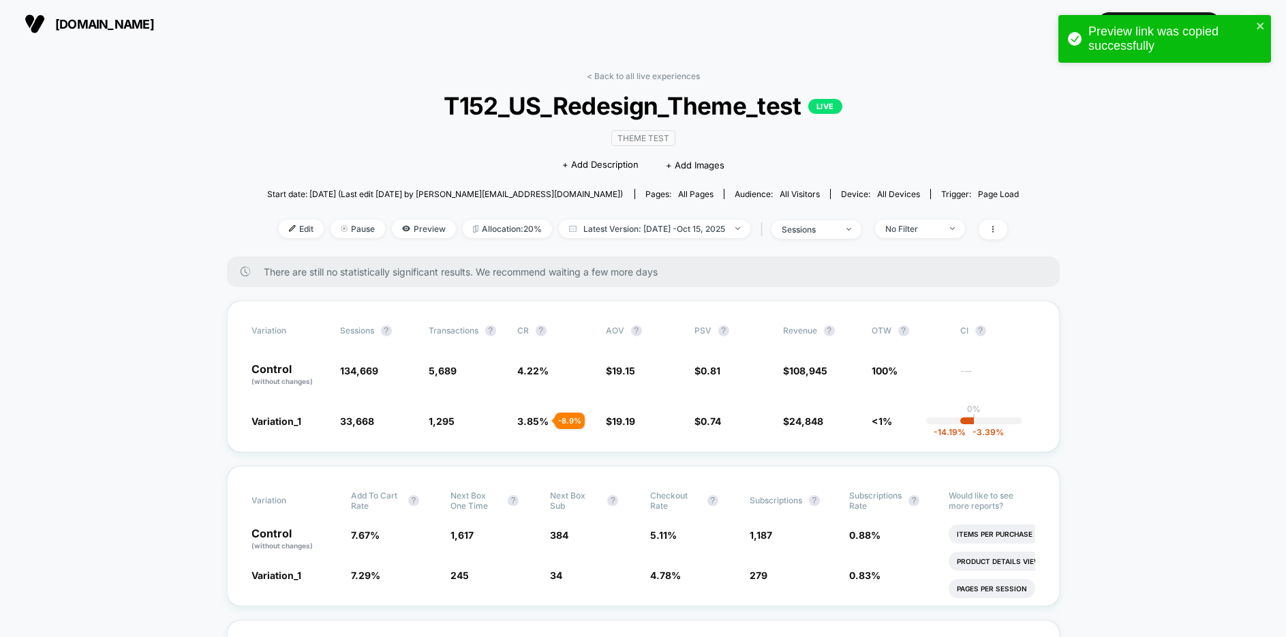 The width and height of the screenshot is (1286, 637). What do you see at coordinates (710, 370) in the screenshot?
I see `span: 0.81` at bounding box center [710, 370].